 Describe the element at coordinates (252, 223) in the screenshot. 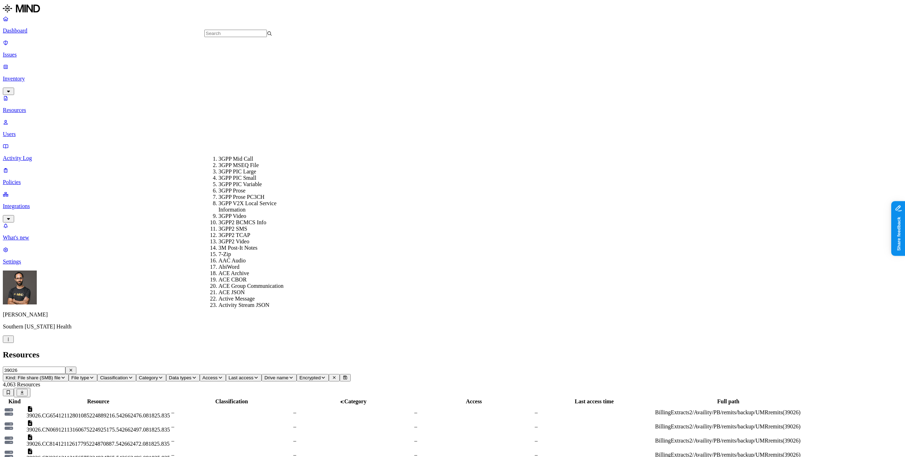

I see `div: 3GPP2 BCMCS Info` at that location.